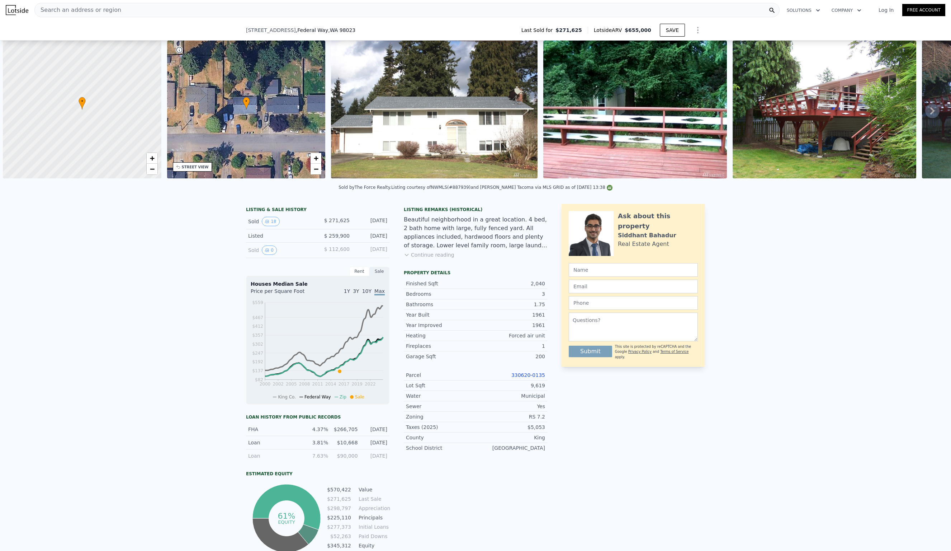 This screenshot has height=551, width=951. Describe the element at coordinates (152, 169) in the screenshot. I see `a: Zoom out` at that location.